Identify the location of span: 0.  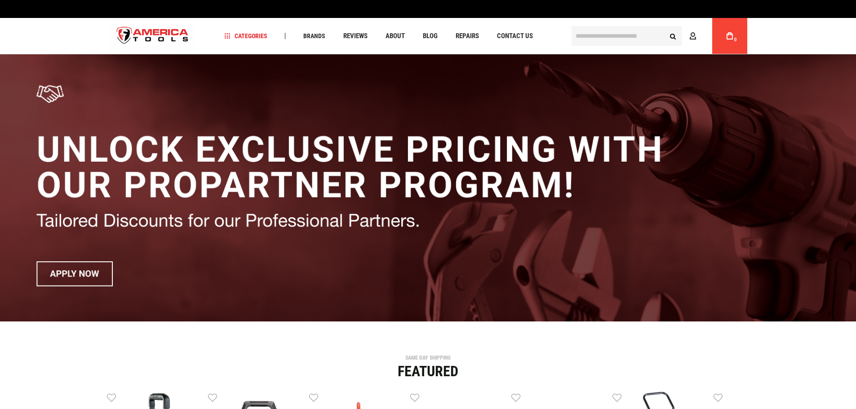
(736, 40).